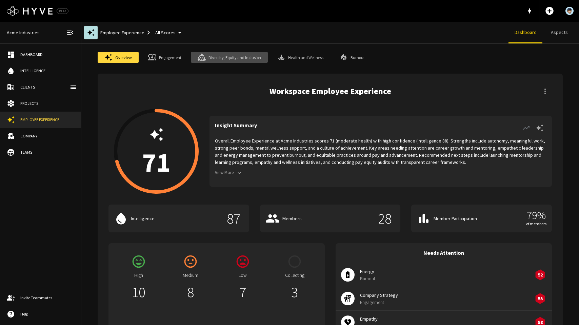  I want to click on p: Burnout, so click(448, 278).